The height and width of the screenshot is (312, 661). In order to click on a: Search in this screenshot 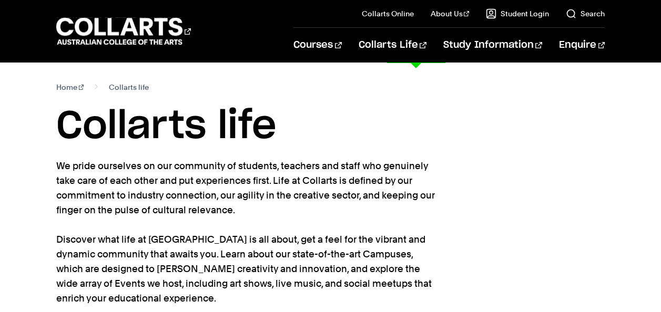, I will do `click(585, 14)`.